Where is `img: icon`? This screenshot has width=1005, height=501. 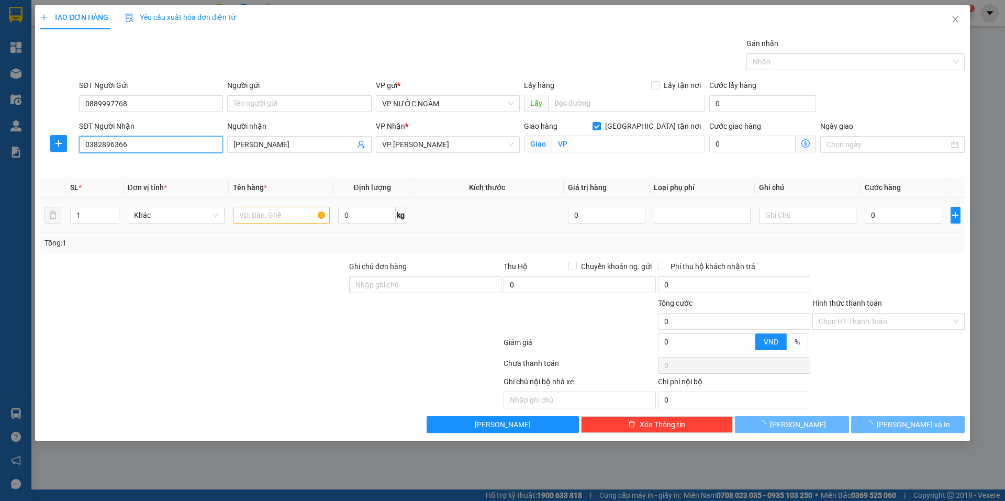 img: icon is located at coordinates (129, 18).